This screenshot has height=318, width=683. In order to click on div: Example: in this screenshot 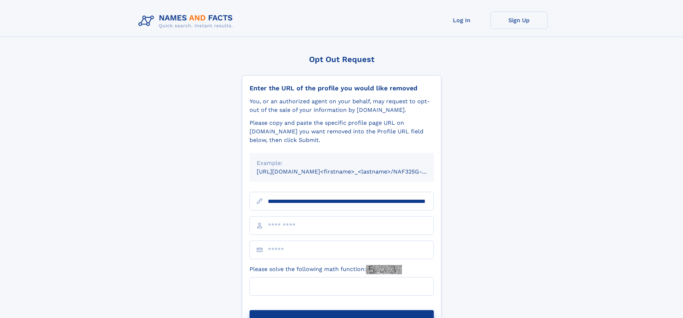, I will do `click(342, 163)`.